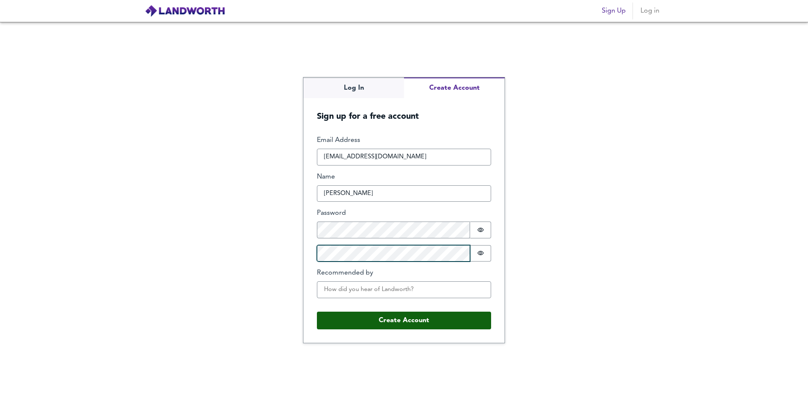 The image size is (808, 398). I want to click on button: Sign Up, so click(614, 11).